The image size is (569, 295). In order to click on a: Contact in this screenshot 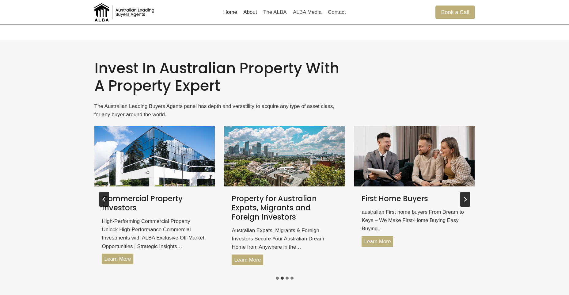, I will do `click(337, 12)`.